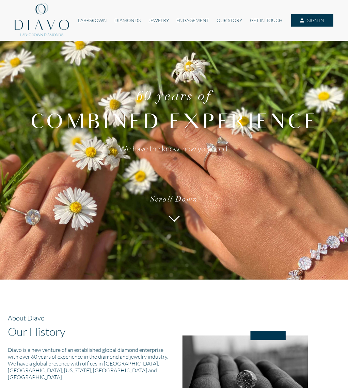  Describe the element at coordinates (266, 20) in the screenshot. I see `a: GET IN TOUCH` at that location.